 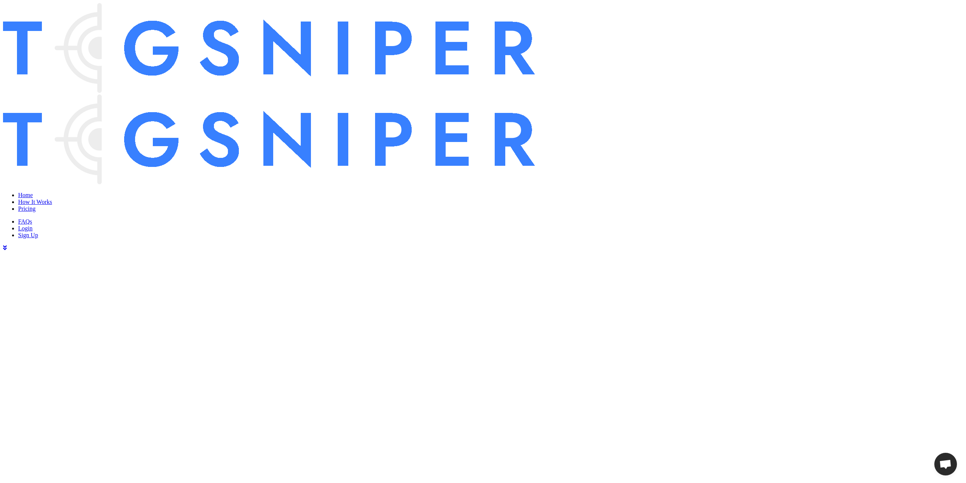 What do you see at coordinates (946, 464) in the screenshot?
I see `div: Open chat` at bounding box center [946, 464].